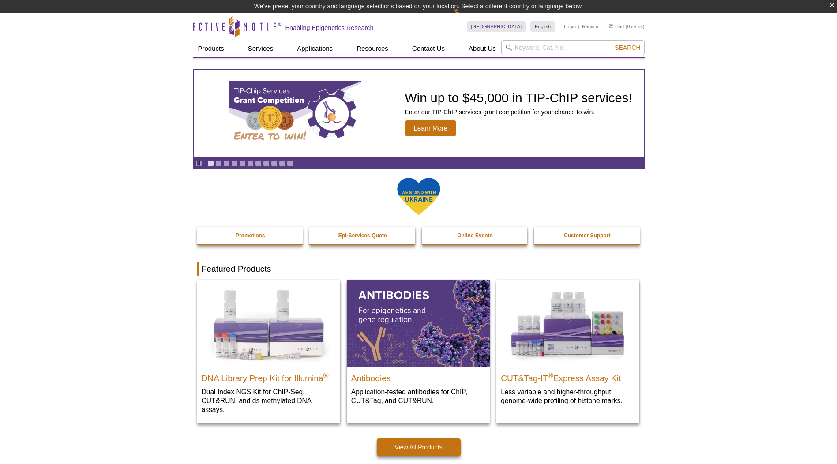 Image resolution: width=837 pixels, height=464 pixels. What do you see at coordinates (226, 163) in the screenshot?
I see `a: Go to slide 3` at bounding box center [226, 163].